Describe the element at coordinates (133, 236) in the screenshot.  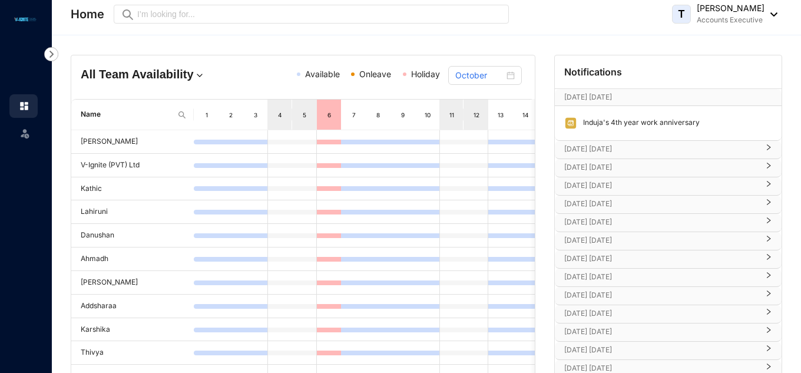
I see `td: Danushan` at that location.